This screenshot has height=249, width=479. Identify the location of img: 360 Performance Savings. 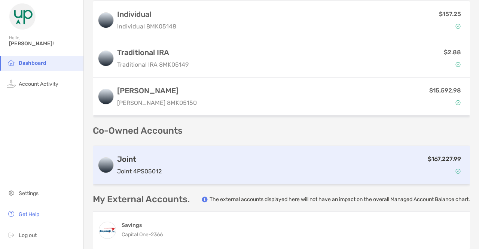
(107, 230).